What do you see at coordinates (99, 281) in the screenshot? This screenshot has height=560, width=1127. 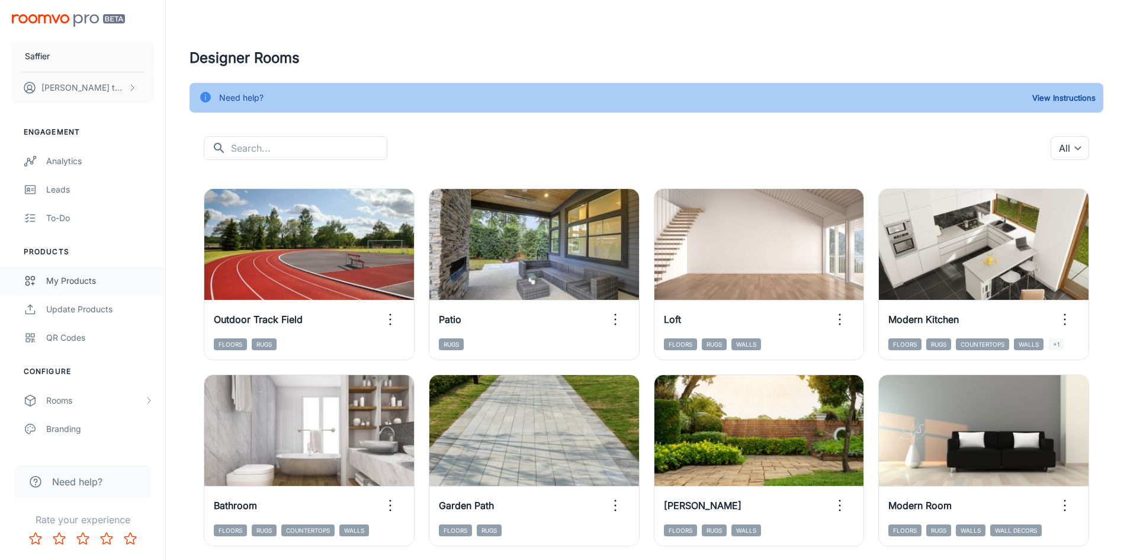 I see `div: My Products` at bounding box center [99, 281].